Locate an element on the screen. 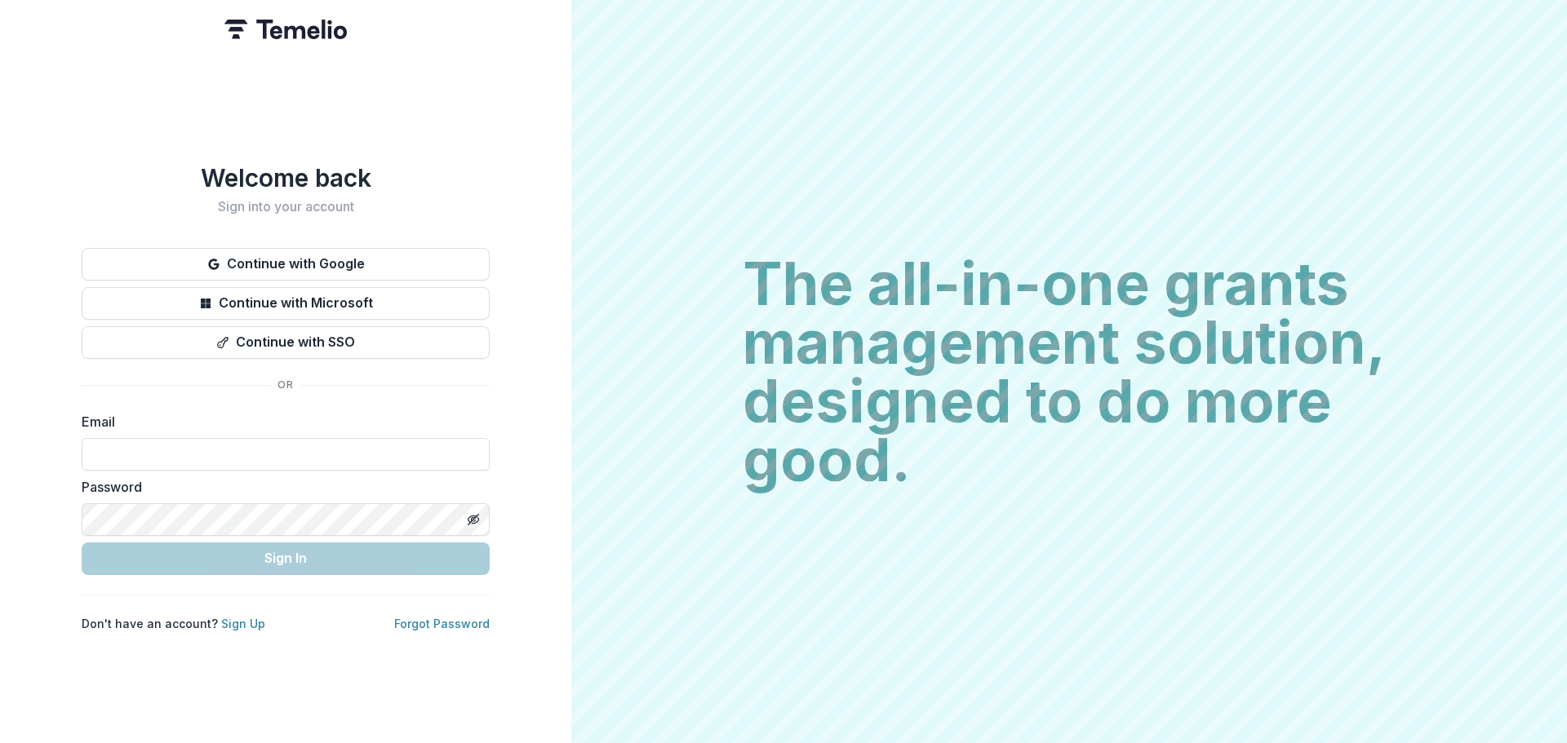  button: Continue with SSO is located at coordinates (286, 343).